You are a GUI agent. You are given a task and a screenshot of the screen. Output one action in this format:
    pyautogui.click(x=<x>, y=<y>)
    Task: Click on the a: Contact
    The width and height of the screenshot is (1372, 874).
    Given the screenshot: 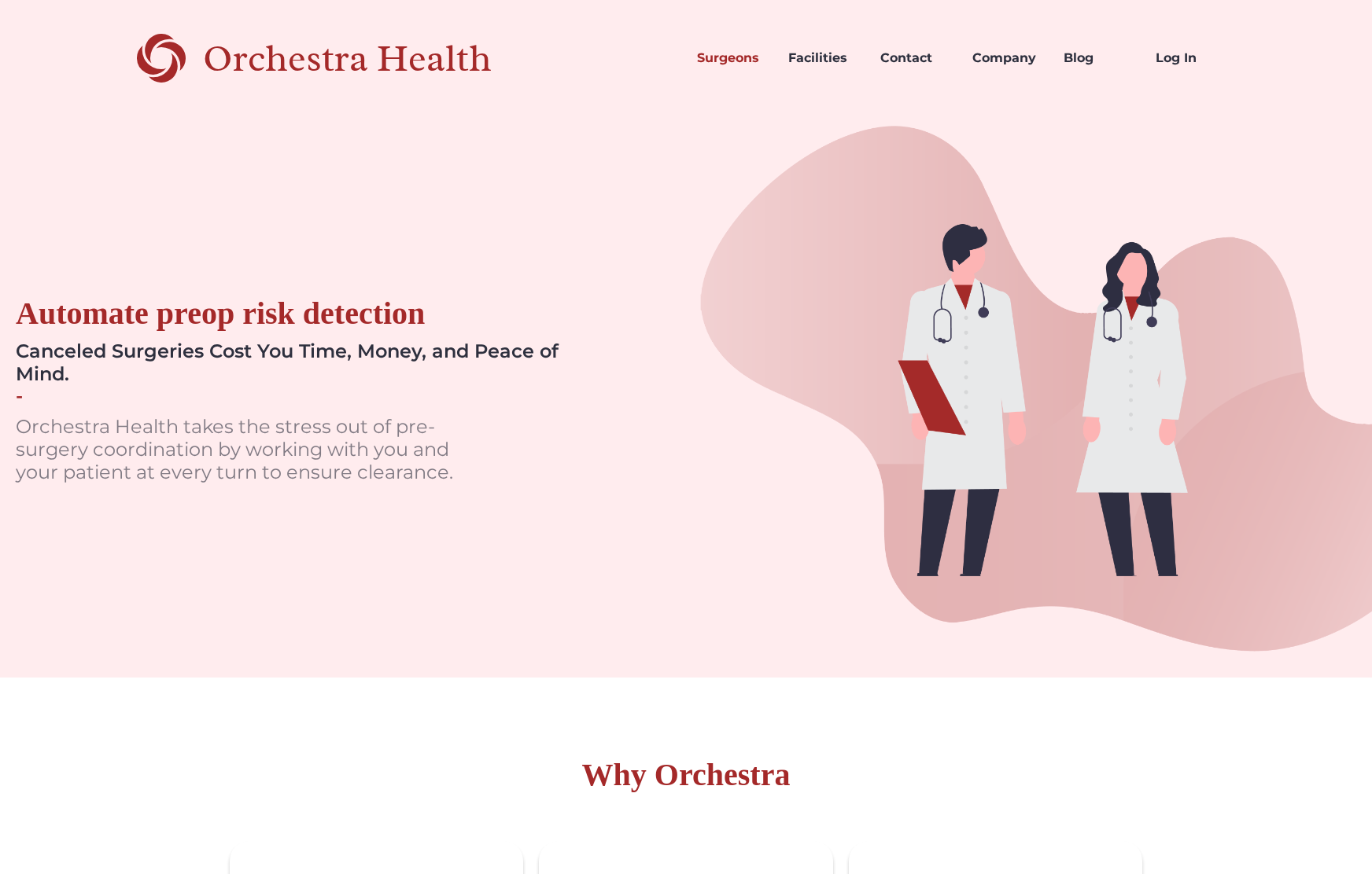 What is the action you would take?
    pyautogui.click(x=913, y=58)
    